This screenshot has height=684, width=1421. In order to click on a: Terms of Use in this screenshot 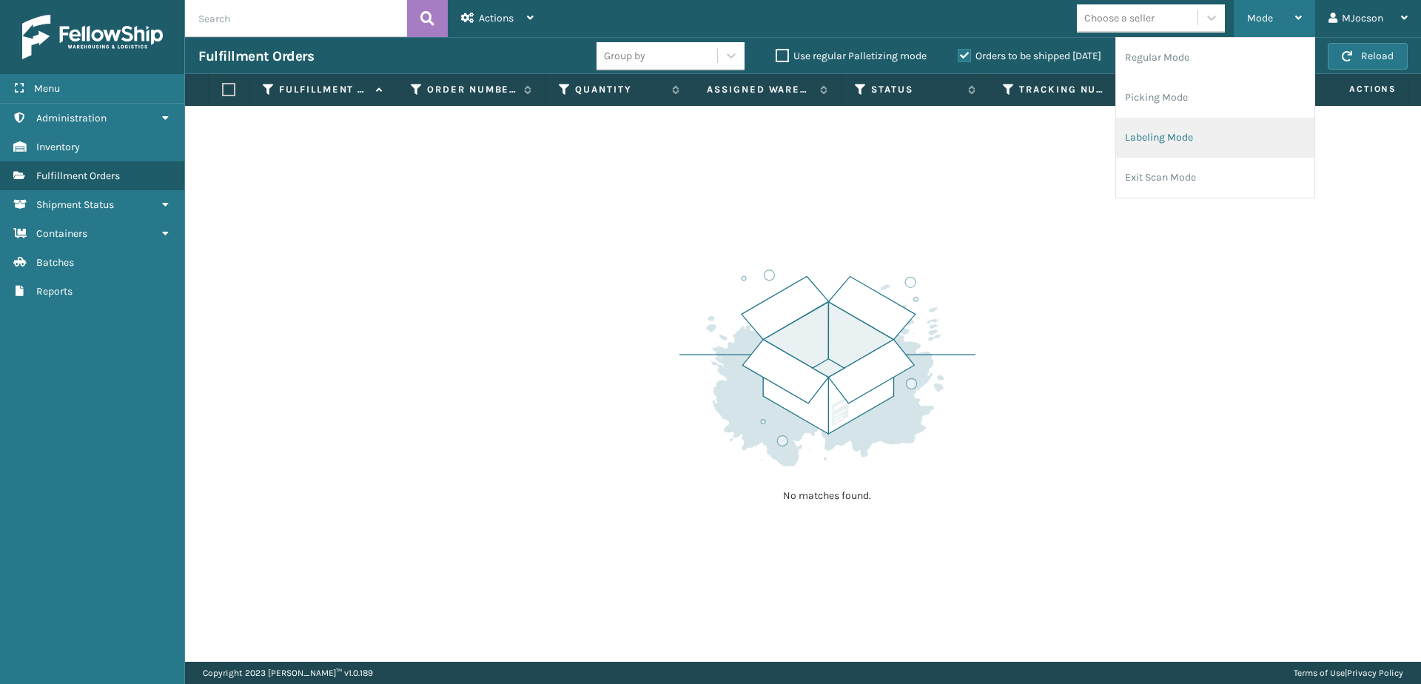, I will do `click(1319, 673)`.